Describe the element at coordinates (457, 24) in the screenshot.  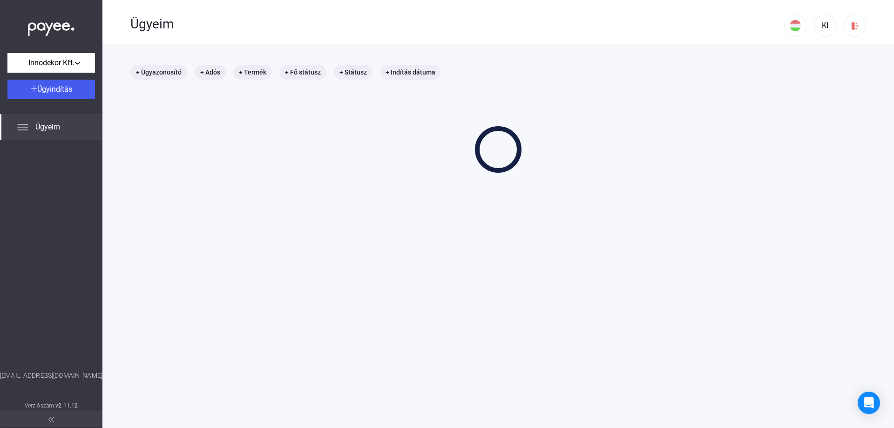
I see `div: Ügyeim` at that location.